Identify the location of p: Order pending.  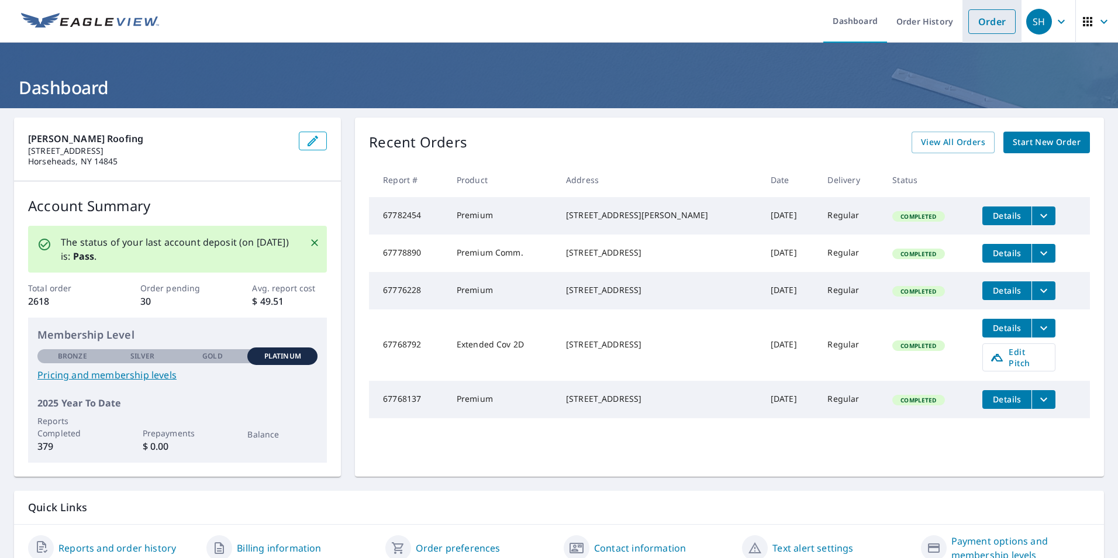
(178, 288).